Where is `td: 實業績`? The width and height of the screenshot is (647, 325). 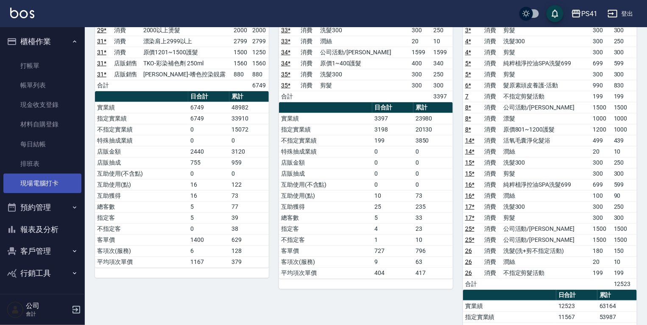 td: 實業績 is located at coordinates (326, 118).